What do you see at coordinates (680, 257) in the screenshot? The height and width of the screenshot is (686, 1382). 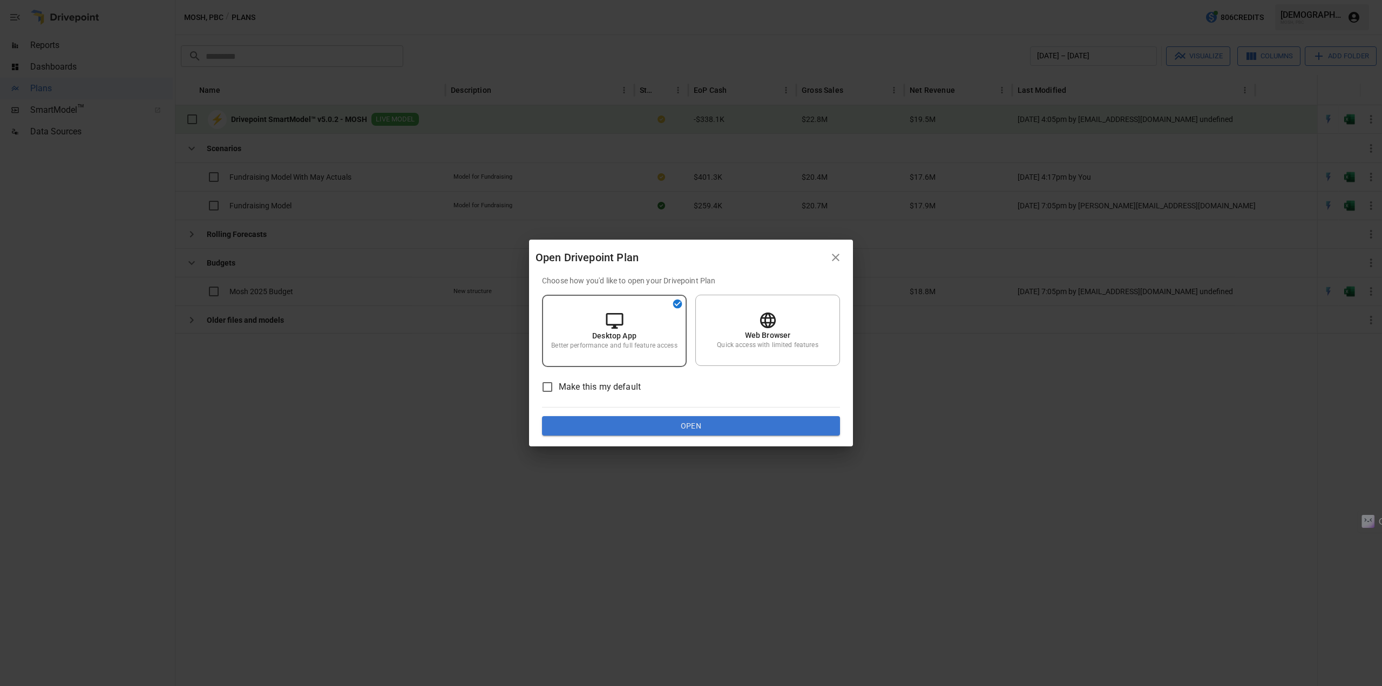 I see `div: Open Drivepoint Plan` at bounding box center [680, 257].